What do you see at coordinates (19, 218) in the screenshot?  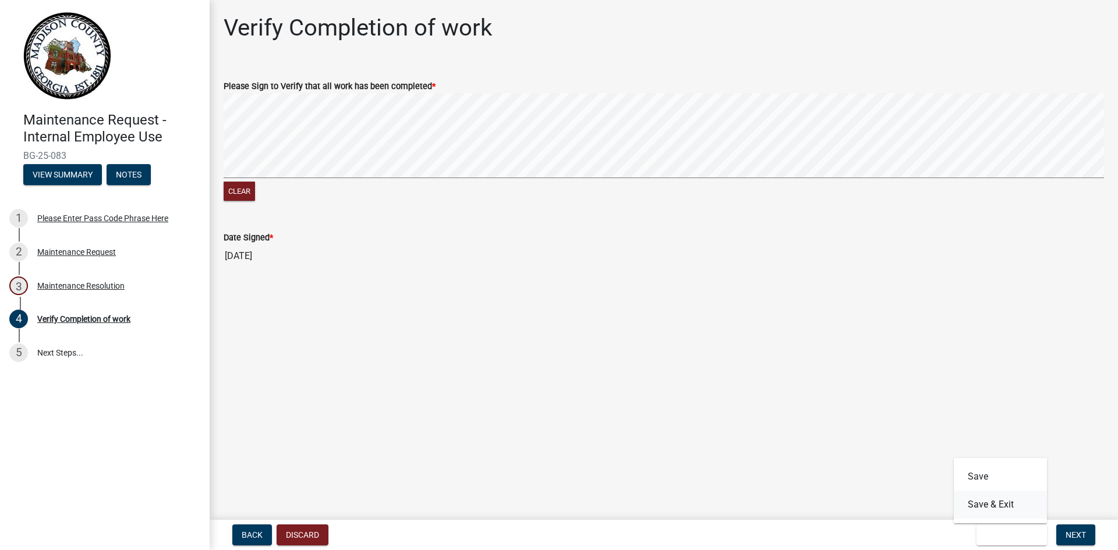 I see `div: 1` at bounding box center [19, 218].